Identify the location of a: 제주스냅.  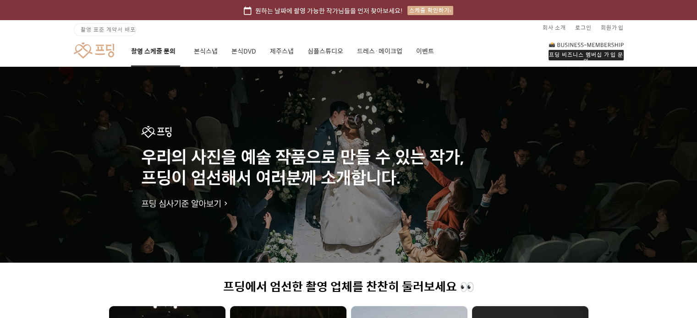
(282, 51).